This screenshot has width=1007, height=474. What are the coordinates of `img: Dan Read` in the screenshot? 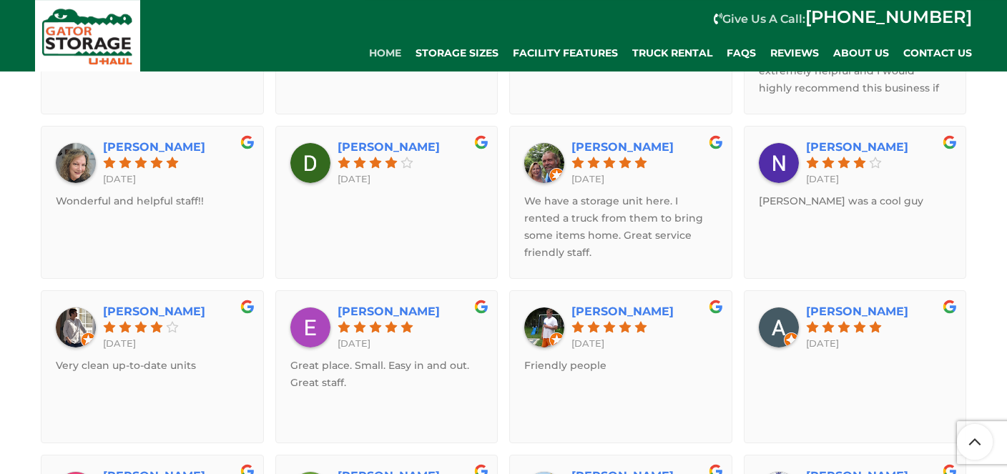 It's located at (544, 163).